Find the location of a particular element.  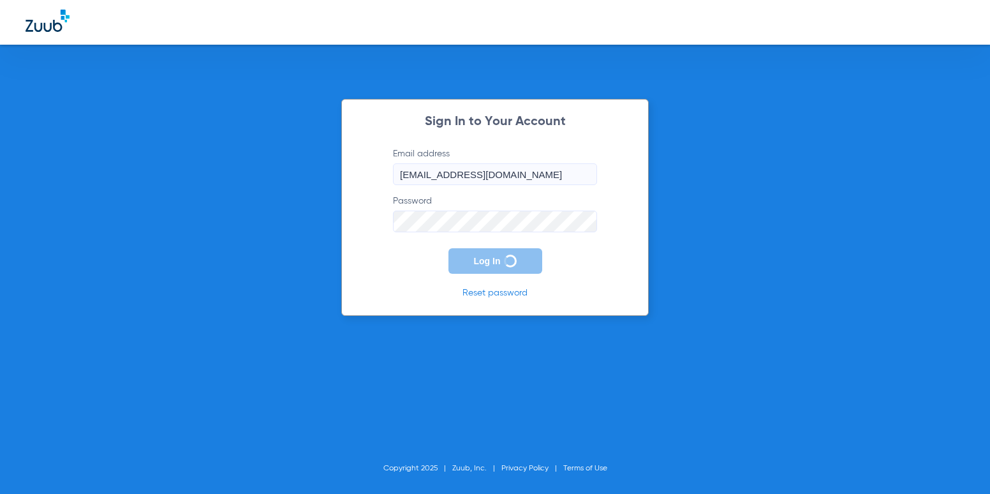

input: Password is located at coordinates (495, 221).